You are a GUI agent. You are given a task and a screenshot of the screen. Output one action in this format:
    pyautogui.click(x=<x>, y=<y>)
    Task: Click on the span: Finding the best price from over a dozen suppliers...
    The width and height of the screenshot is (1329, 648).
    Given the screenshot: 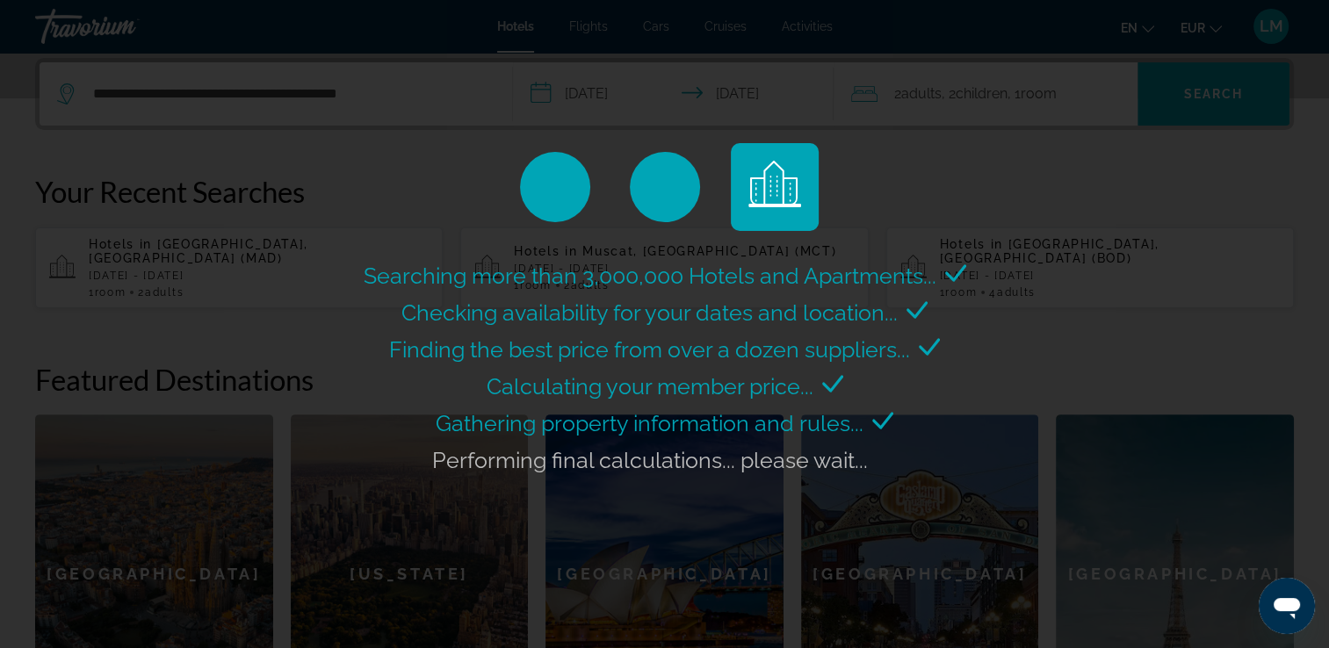 What is the action you would take?
    pyautogui.click(x=649, y=350)
    